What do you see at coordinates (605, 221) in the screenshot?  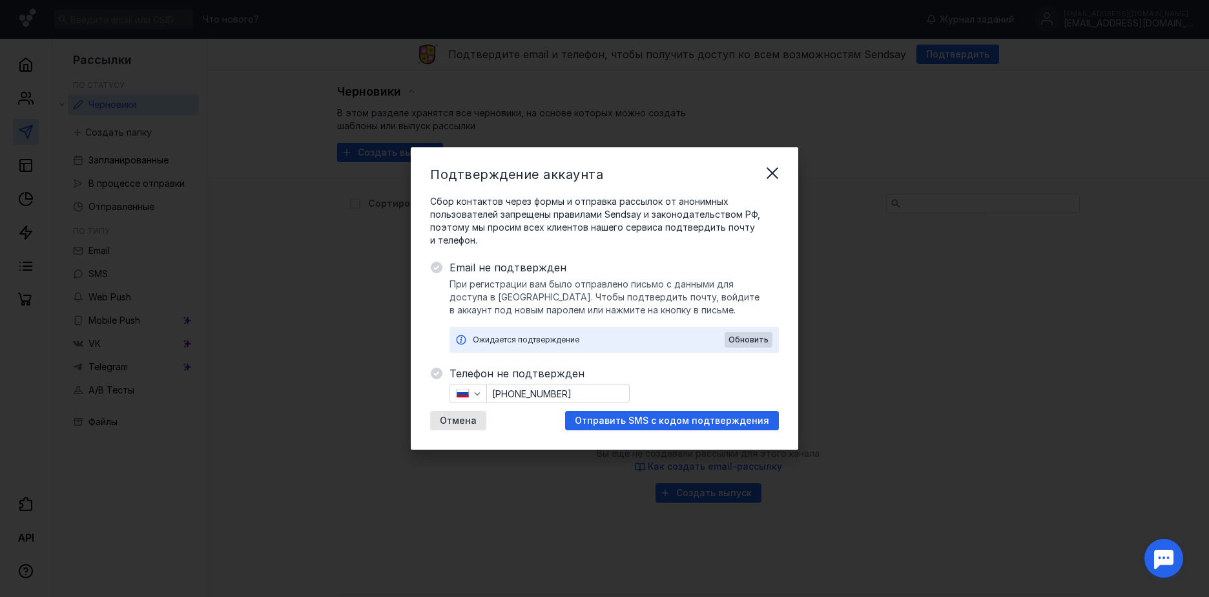 I see `span: Сбор контактов через формы и отправка рассылок от анонимных пользователей запрещены правилами Sen...` at bounding box center [605, 221].